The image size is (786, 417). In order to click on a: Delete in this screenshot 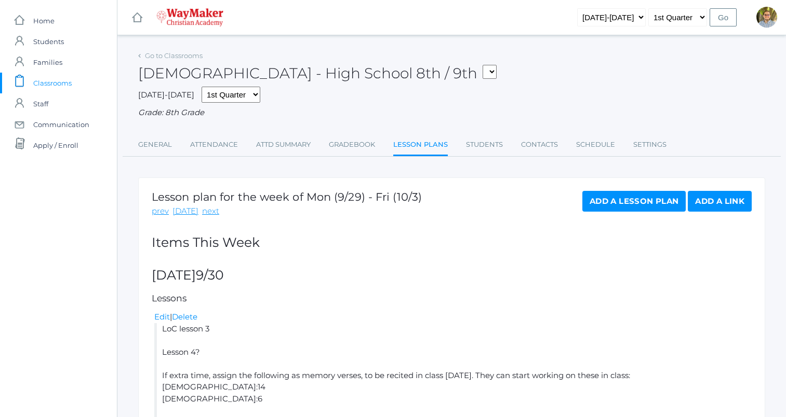, I will do `click(184, 317)`.